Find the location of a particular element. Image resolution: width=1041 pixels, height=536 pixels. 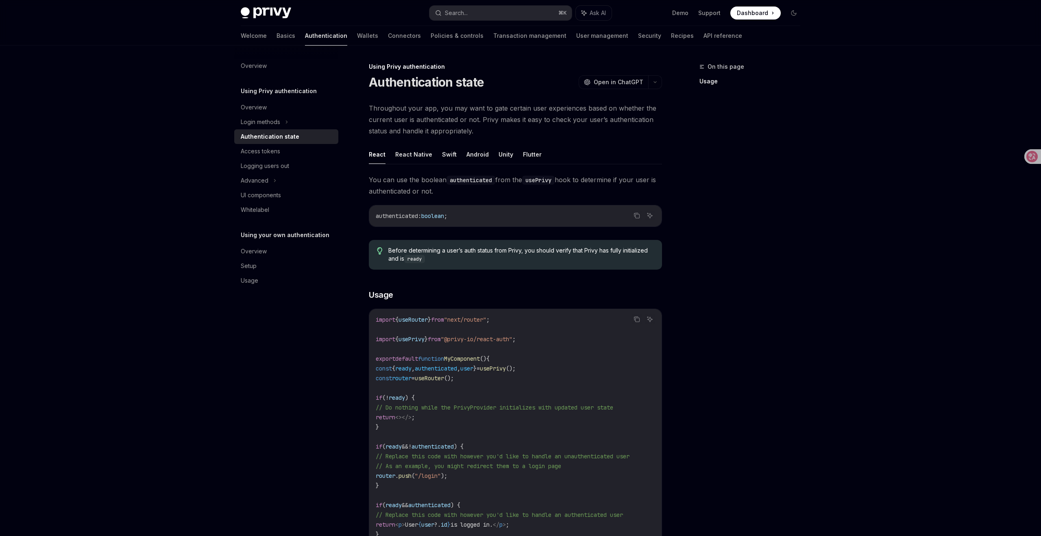

a: Connectors is located at coordinates (404, 36).